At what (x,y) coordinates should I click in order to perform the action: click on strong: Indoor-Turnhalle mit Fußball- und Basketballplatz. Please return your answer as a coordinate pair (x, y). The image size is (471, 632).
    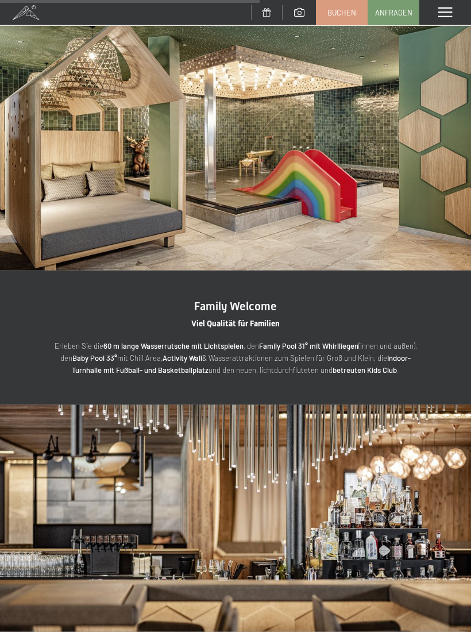
    Looking at the image, I should click on (241, 364).